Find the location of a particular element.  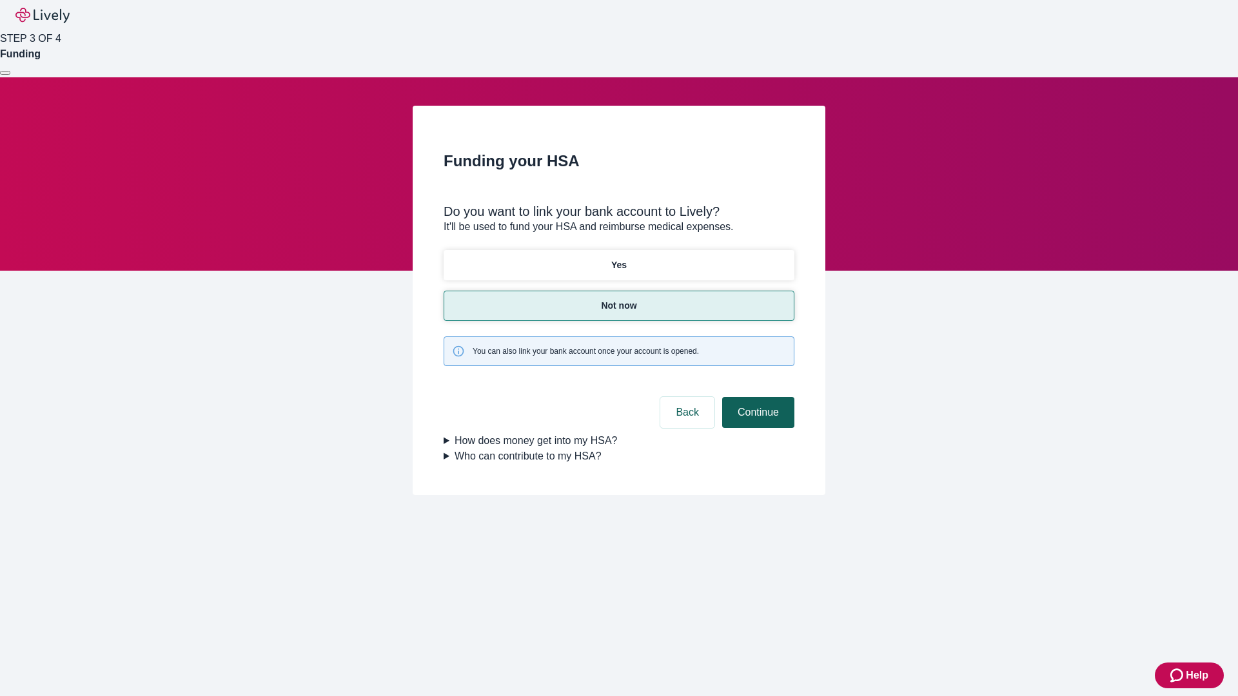

p: Yes is located at coordinates (619, 265).